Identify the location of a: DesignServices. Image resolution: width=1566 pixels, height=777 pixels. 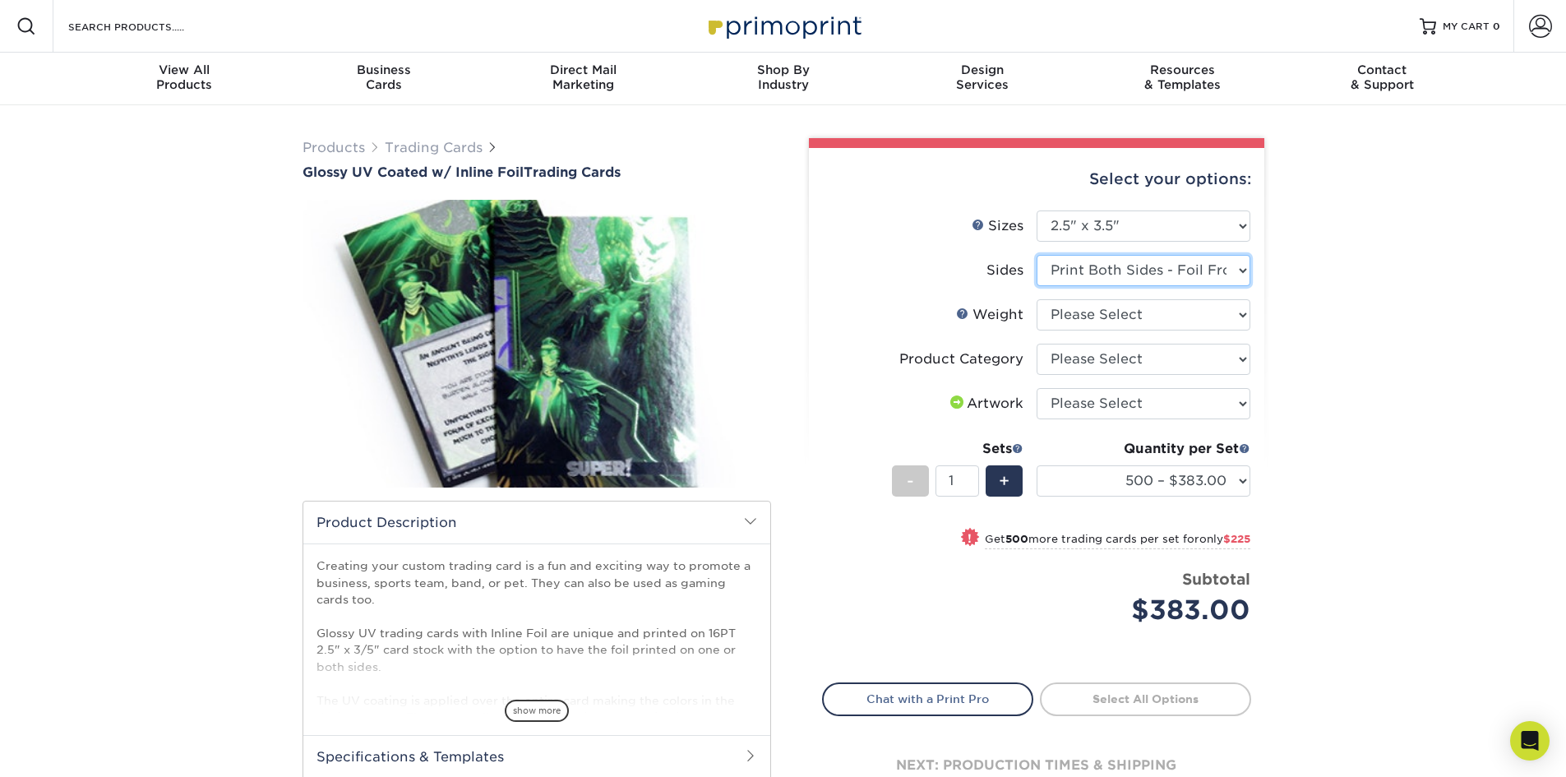
(982, 79).